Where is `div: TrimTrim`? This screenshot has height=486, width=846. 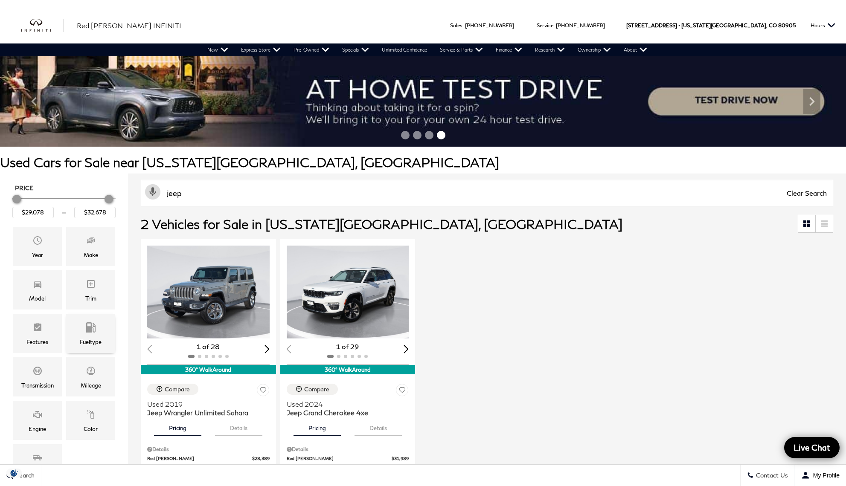 div: TrimTrim is located at coordinates (90, 290).